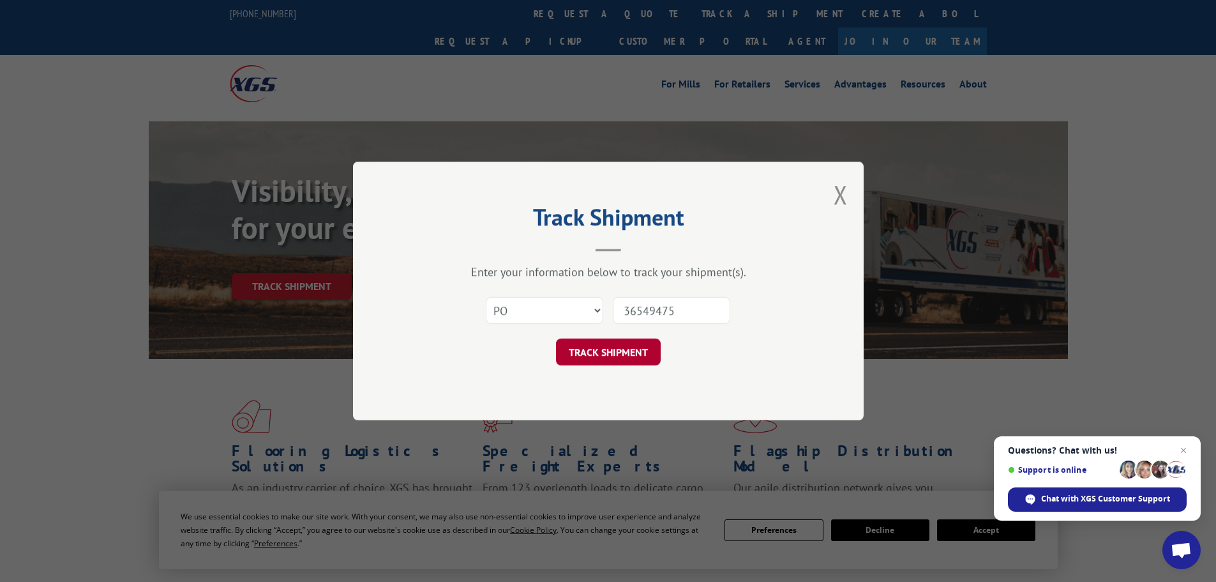  What do you see at coordinates (1182, 550) in the screenshot?
I see `div: Open chat` at bounding box center [1182, 550].